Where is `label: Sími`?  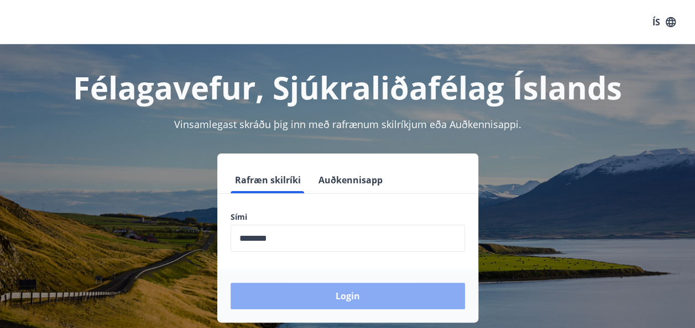 label: Sími is located at coordinates (348, 217).